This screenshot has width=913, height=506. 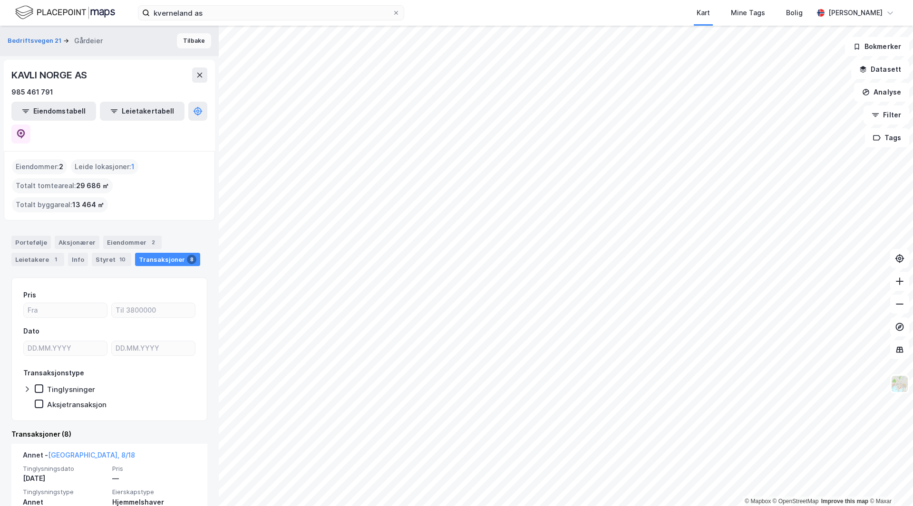 I want to click on div: Totalt tomteareal :, so click(x=62, y=186).